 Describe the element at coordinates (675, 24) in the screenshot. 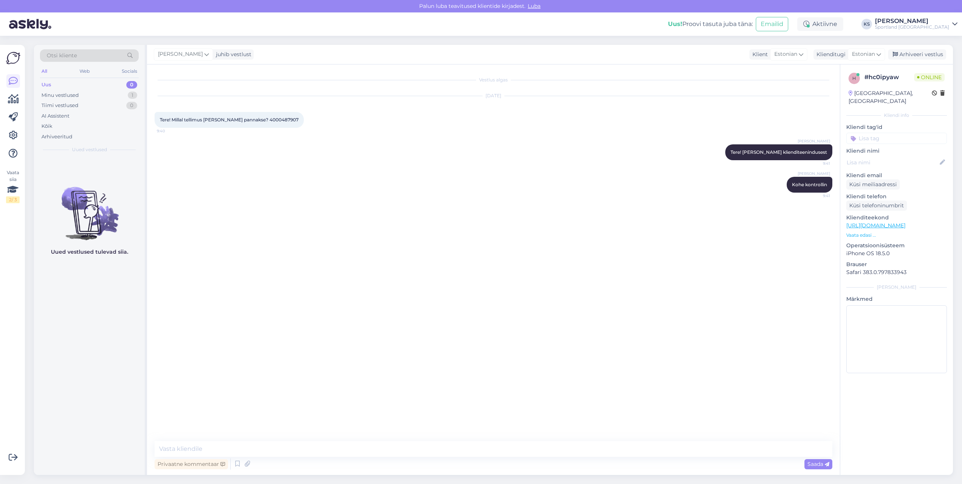

I see `b: Uus!` at that location.